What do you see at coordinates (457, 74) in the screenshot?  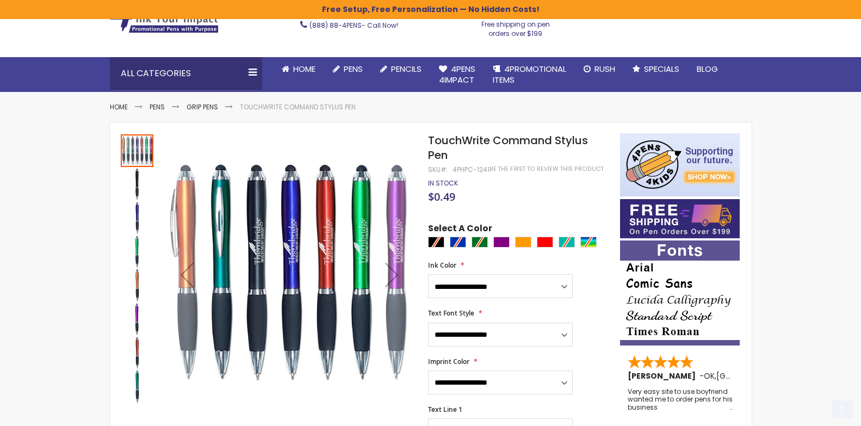 I see `span: 4Pens 4impact` at bounding box center [457, 74].